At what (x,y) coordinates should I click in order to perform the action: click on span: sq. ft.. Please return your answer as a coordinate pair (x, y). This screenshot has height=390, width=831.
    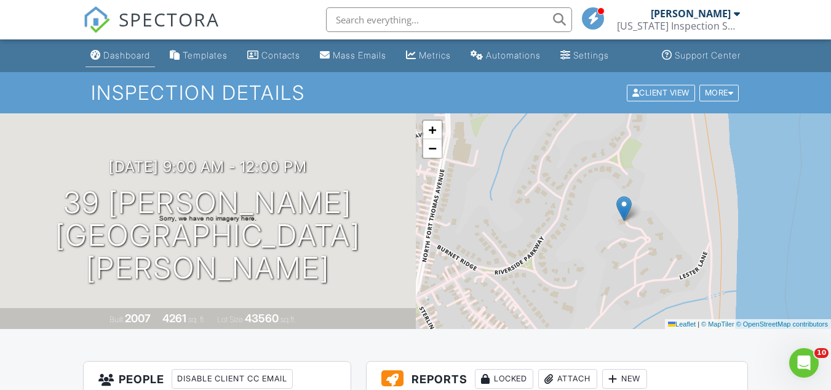
    Looking at the image, I should click on (197, 319).